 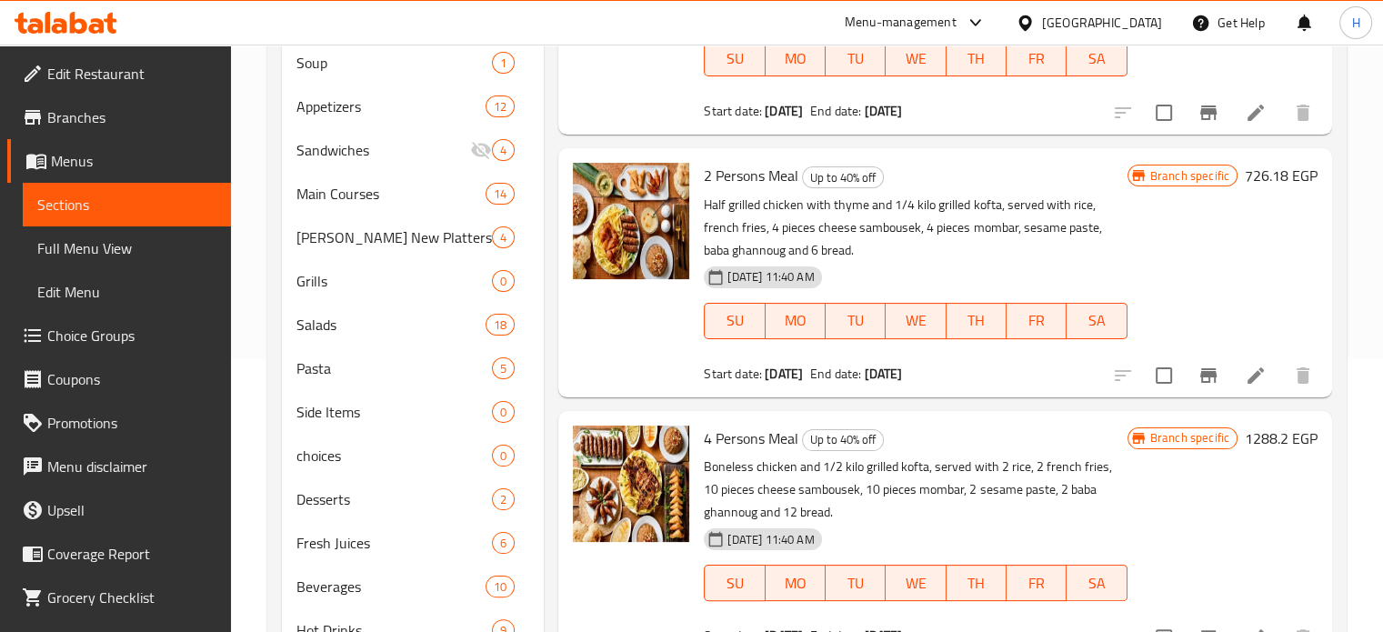 I want to click on span: 4 Persons Meal, so click(x=751, y=438).